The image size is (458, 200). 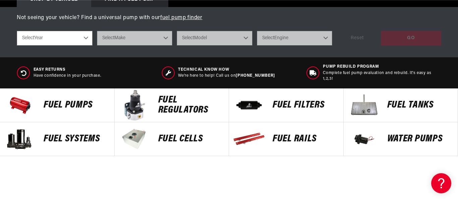 I want to click on p: FUEL Rails, so click(x=304, y=139).